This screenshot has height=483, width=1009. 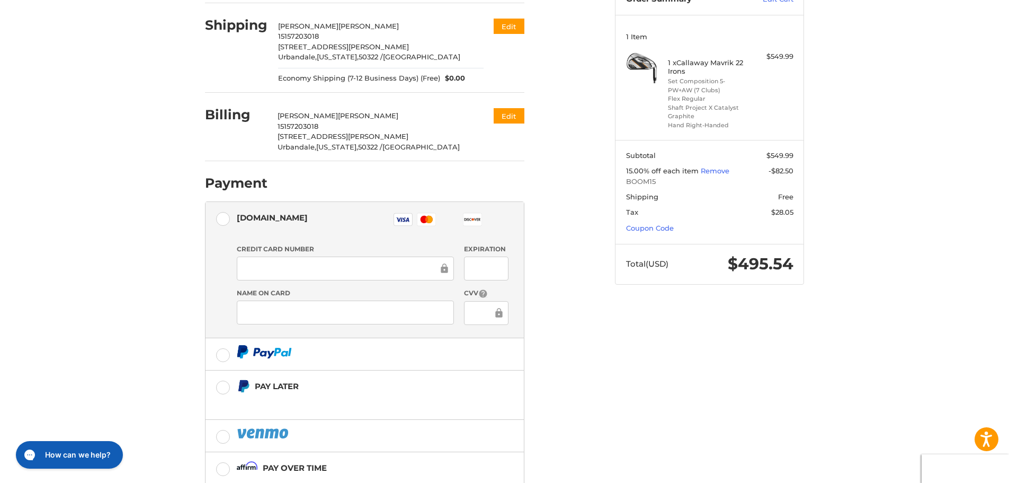 What do you see at coordinates (786, 197) in the screenshot?
I see `span: Free` at bounding box center [786, 197].